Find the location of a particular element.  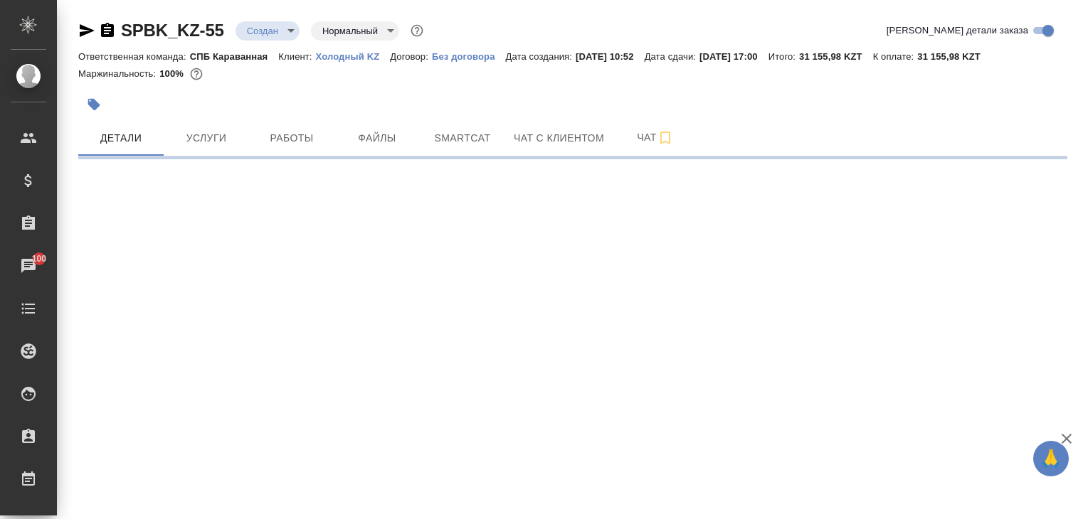

button: Добавить тэг is located at coordinates (94, 105).